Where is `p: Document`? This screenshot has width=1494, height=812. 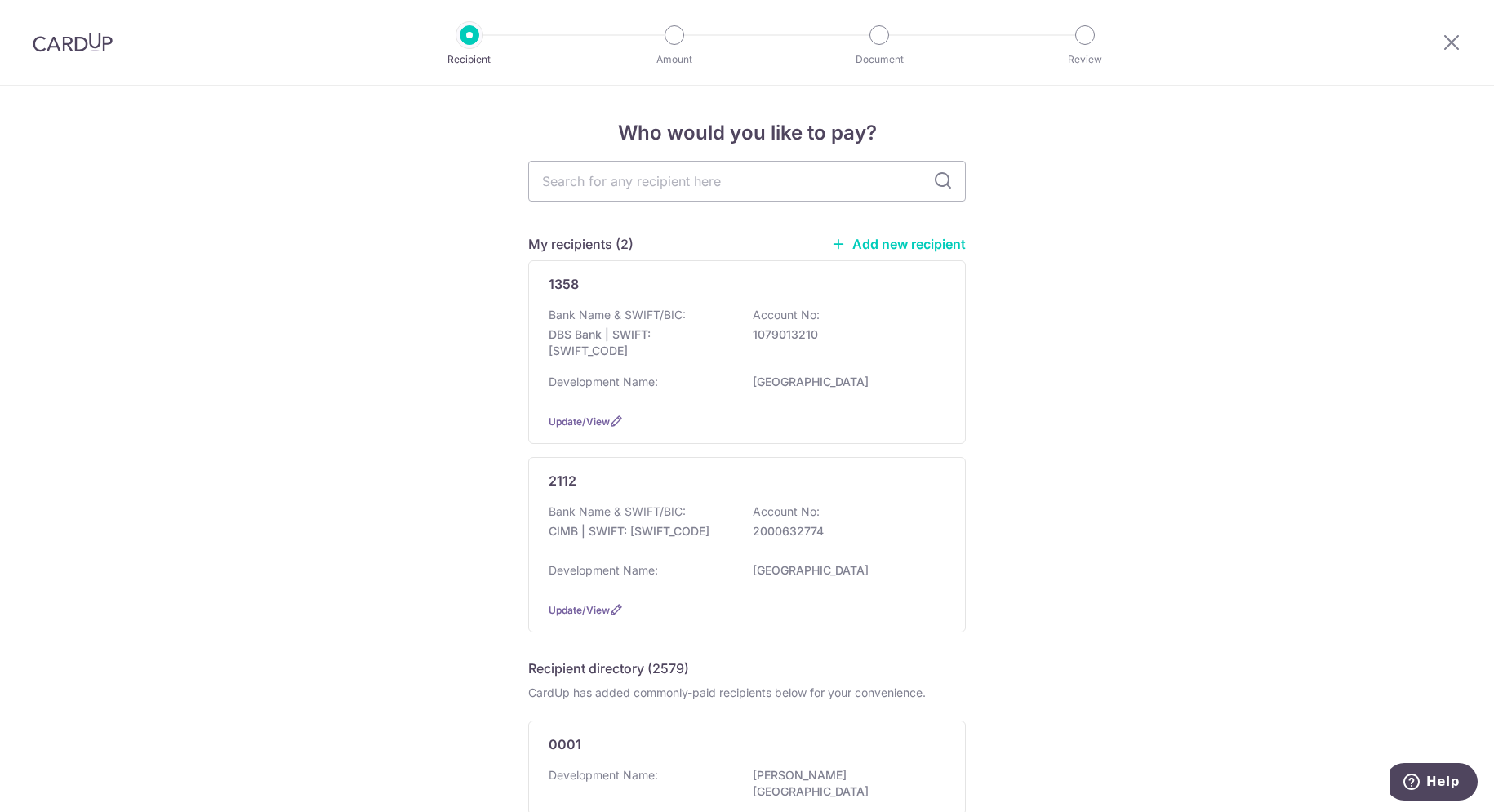
p: Document is located at coordinates (879, 59).